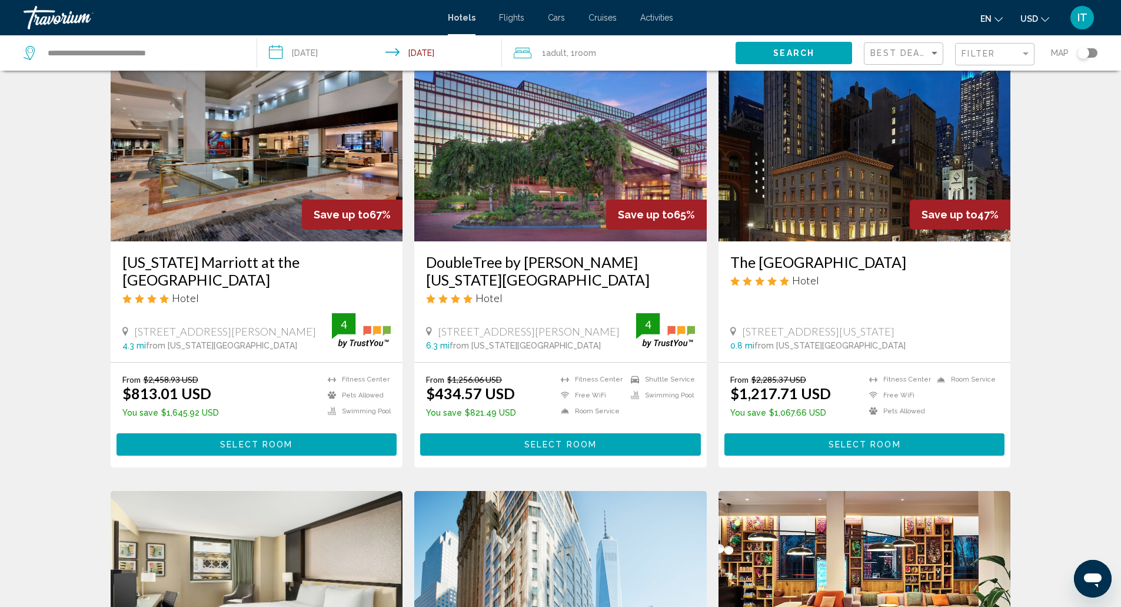  Describe the element at coordinates (603, 18) in the screenshot. I see `a: Cruises` at that location.